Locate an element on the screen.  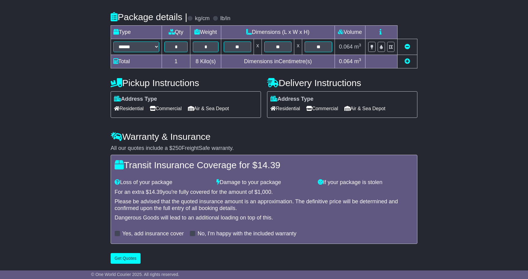
h4: Pickup Instructions is located at coordinates (186, 83).